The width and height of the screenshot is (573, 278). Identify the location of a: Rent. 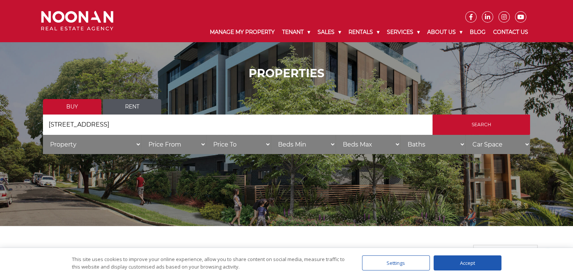
(132, 107).